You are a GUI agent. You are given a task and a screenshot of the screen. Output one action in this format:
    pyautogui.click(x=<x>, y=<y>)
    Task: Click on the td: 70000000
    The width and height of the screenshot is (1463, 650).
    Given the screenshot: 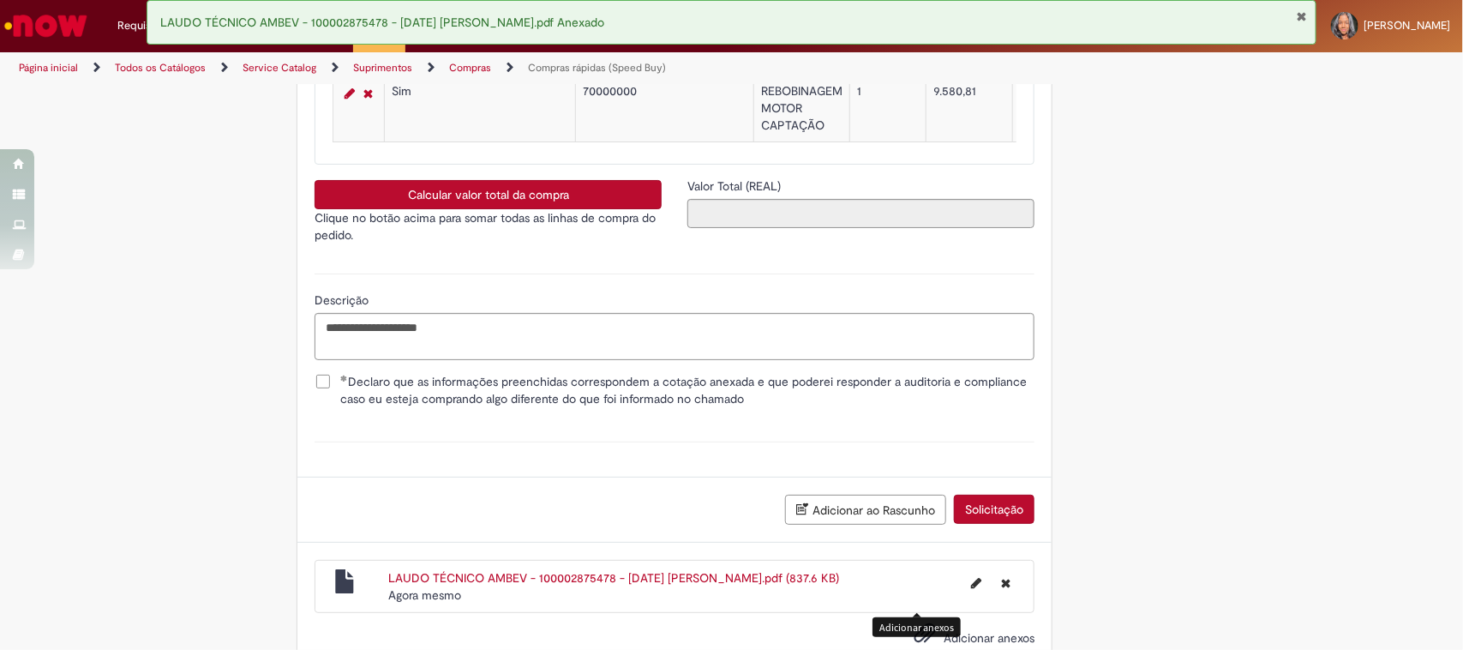 What is the action you would take?
    pyautogui.click(x=665, y=109)
    